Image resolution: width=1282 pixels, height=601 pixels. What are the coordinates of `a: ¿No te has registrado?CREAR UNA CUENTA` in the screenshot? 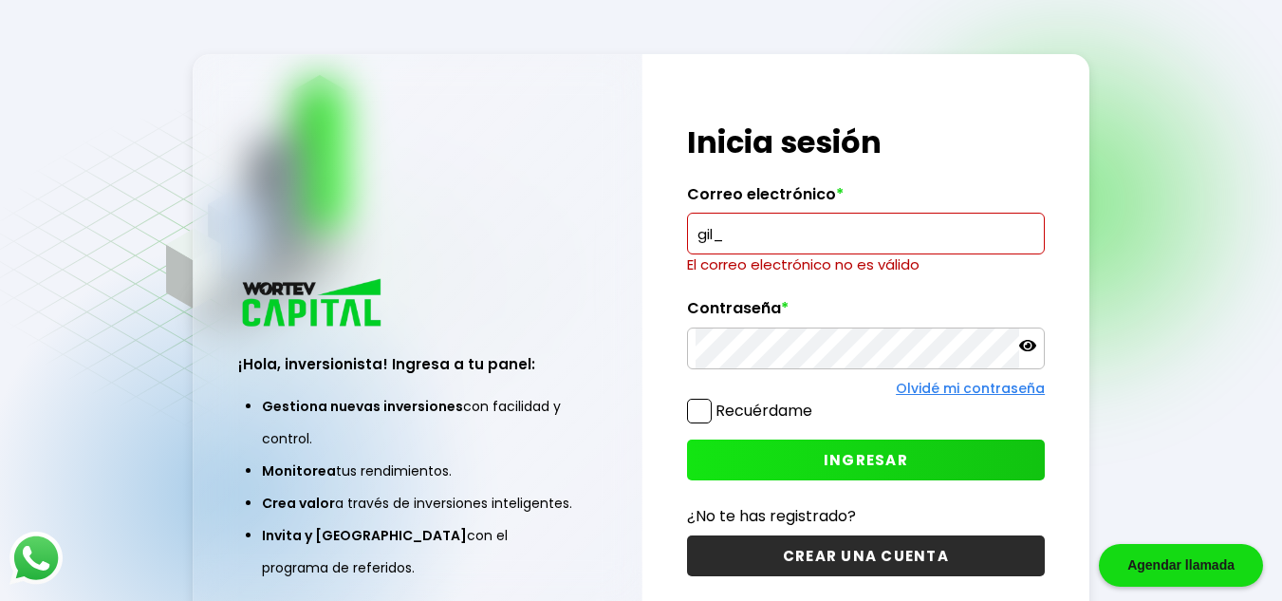 It's located at (865, 540).